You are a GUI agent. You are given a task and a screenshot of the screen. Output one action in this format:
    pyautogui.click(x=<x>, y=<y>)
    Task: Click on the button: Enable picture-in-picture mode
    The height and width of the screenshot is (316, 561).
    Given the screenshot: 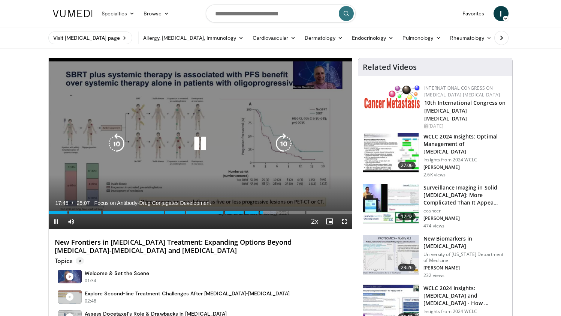 What is the action you would take?
    pyautogui.click(x=329, y=221)
    